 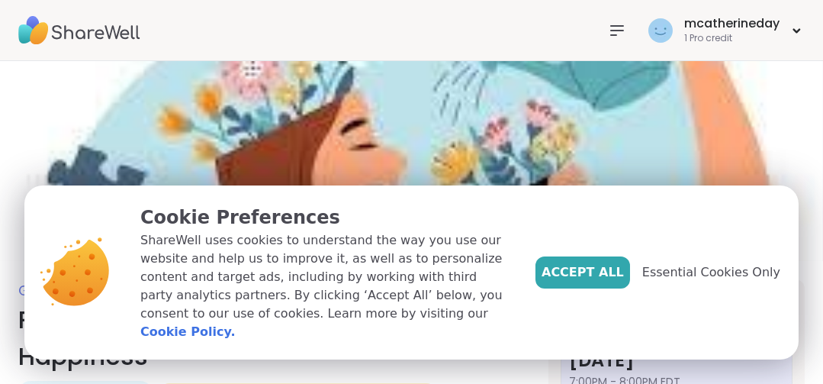 What do you see at coordinates (661, 31) in the screenshot?
I see `img: mcatherineday` at bounding box center [661, 31].